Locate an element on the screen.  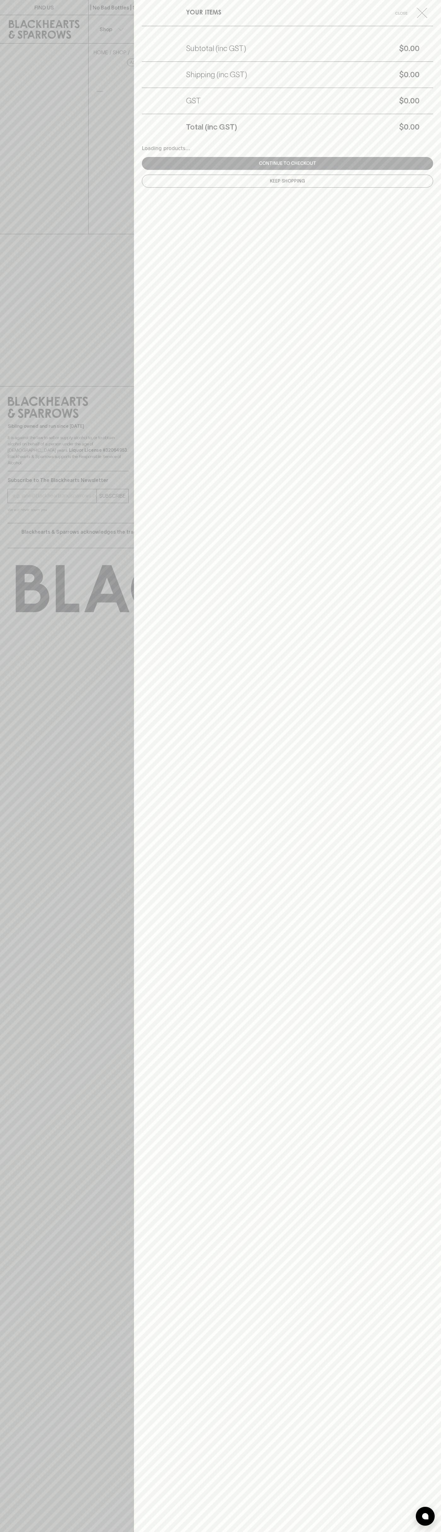
h5: GST is located at coordinates (193, 101).